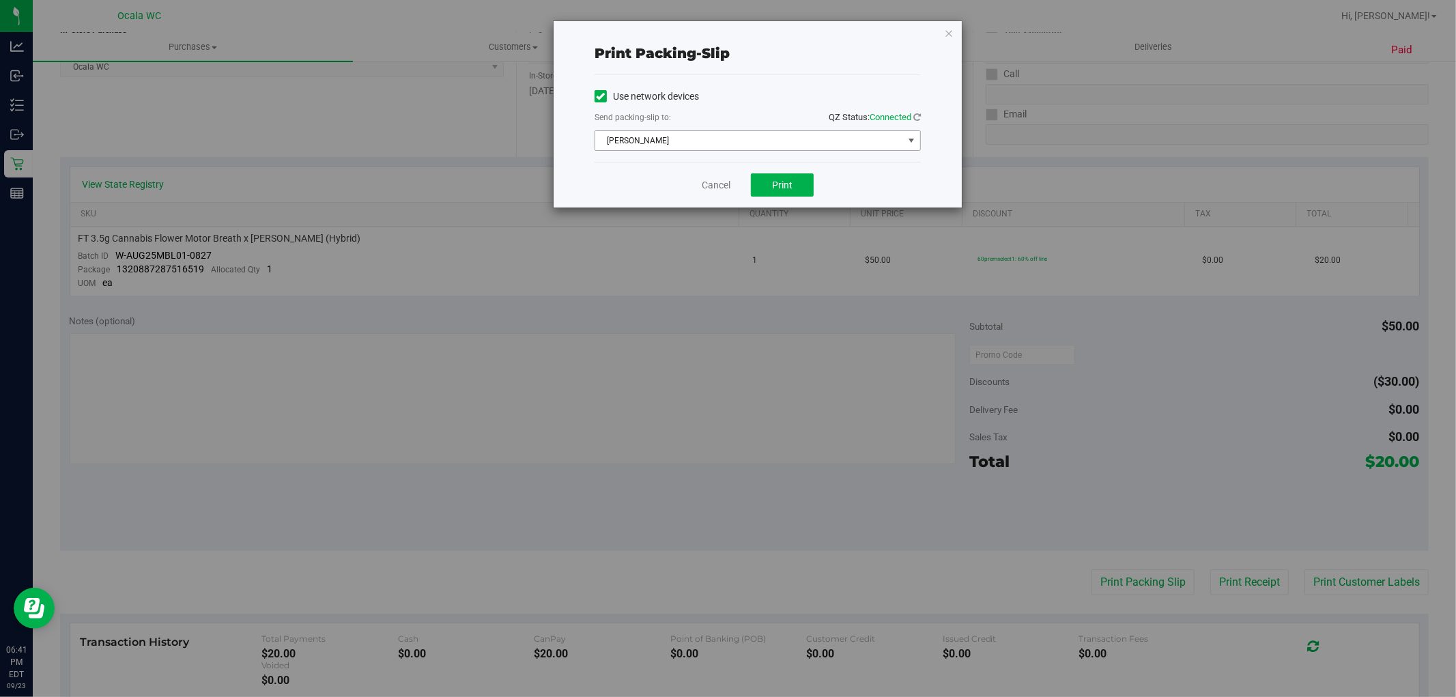 The height and width of the screenshot is (697, 1456). Describe the element at coordinates (662, 53) in the screenshot. I see `span: Print packing-slip` at that location.